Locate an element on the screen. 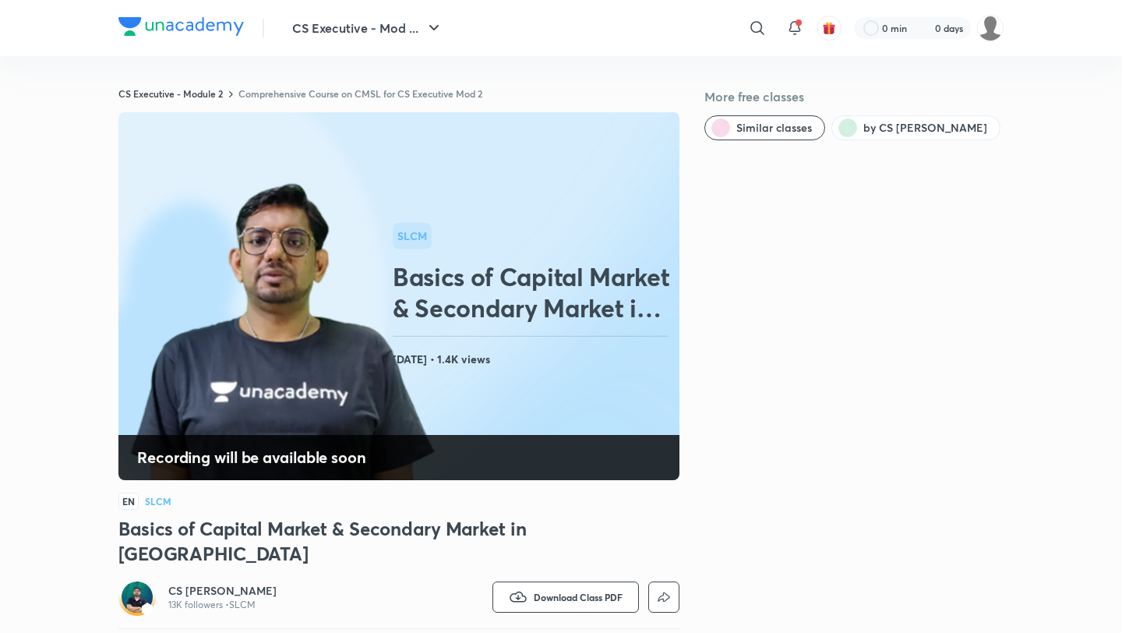  h4: SLCM is located at coordinates (158, 501).